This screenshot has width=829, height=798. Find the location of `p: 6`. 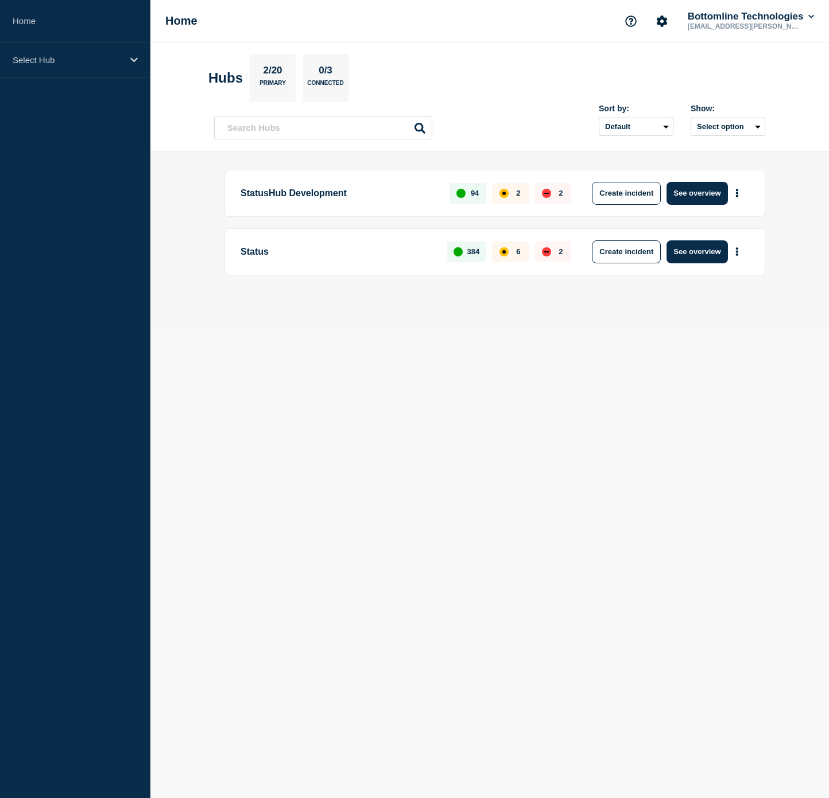

p: 6 is located at coordinates (518, 251).